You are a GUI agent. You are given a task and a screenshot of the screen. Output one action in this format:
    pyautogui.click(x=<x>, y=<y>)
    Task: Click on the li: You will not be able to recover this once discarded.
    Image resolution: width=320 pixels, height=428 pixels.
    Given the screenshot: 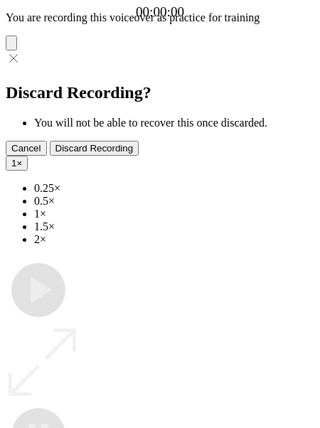 What is the action you would take?
    pyautogui.click(x=174, y=123)
    